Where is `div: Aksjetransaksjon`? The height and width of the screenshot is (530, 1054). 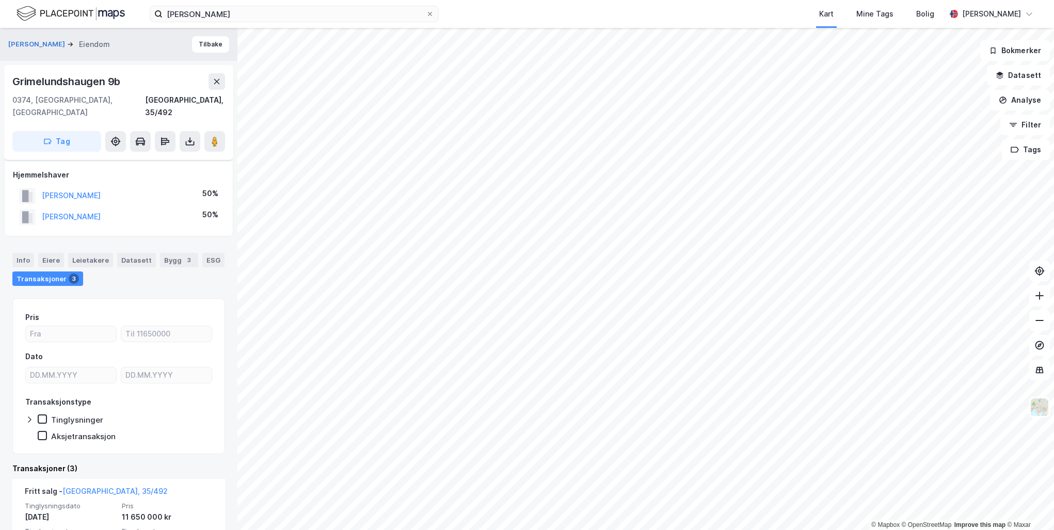 div: Aksjetransaksjon is located at coordinates (83, 436).